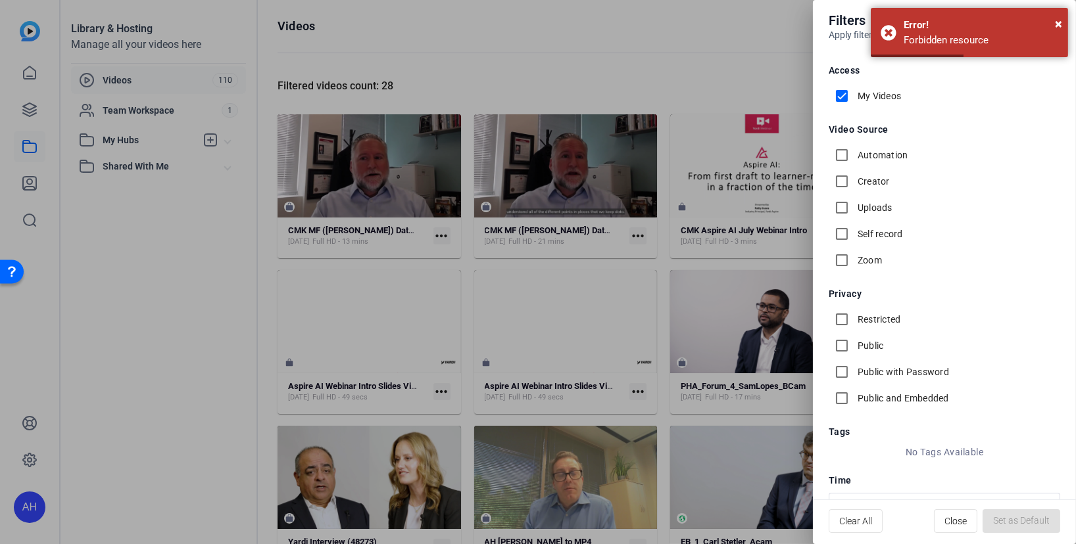 The image size is (1076, 544). What do you see at coordinates (873, 208) in the screenshot?
I see `label: Uploads` at bounding box center [873, 208].